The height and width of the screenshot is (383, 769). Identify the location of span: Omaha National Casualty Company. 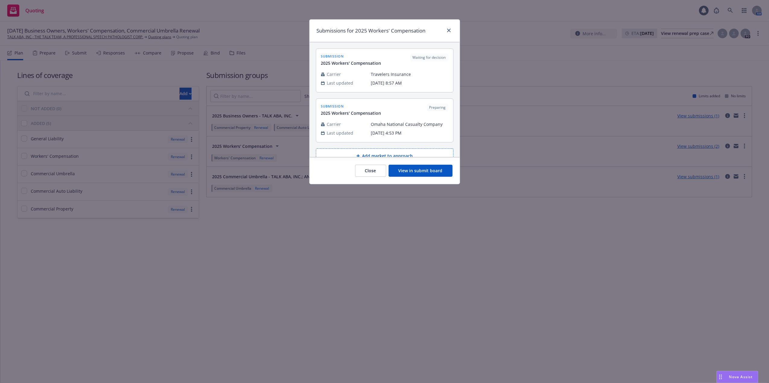
(409, 124).